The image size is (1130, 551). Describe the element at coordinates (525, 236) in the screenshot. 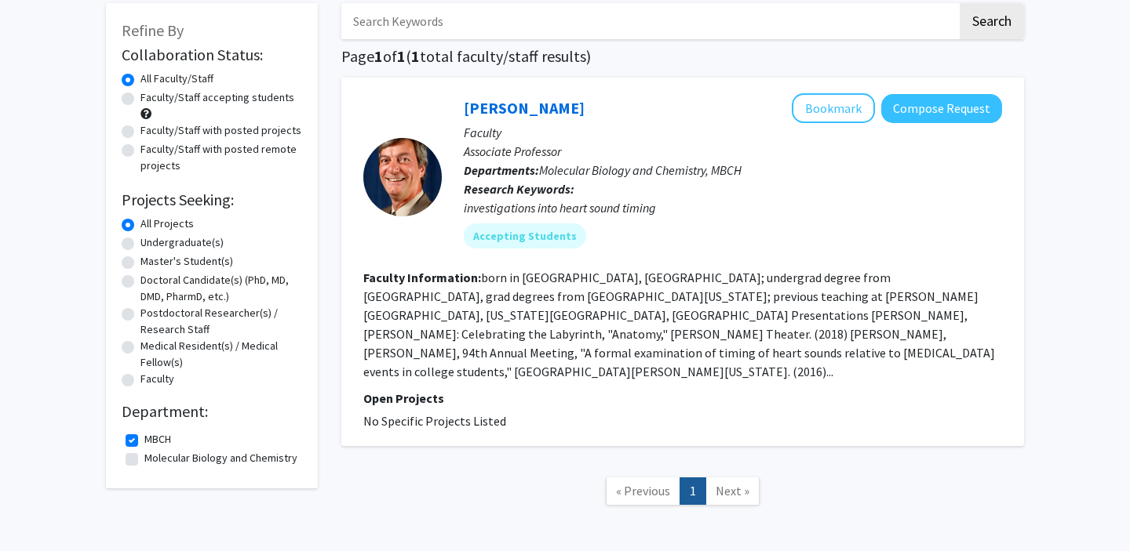

I see `mat-chip: Accepting Students` at that location.